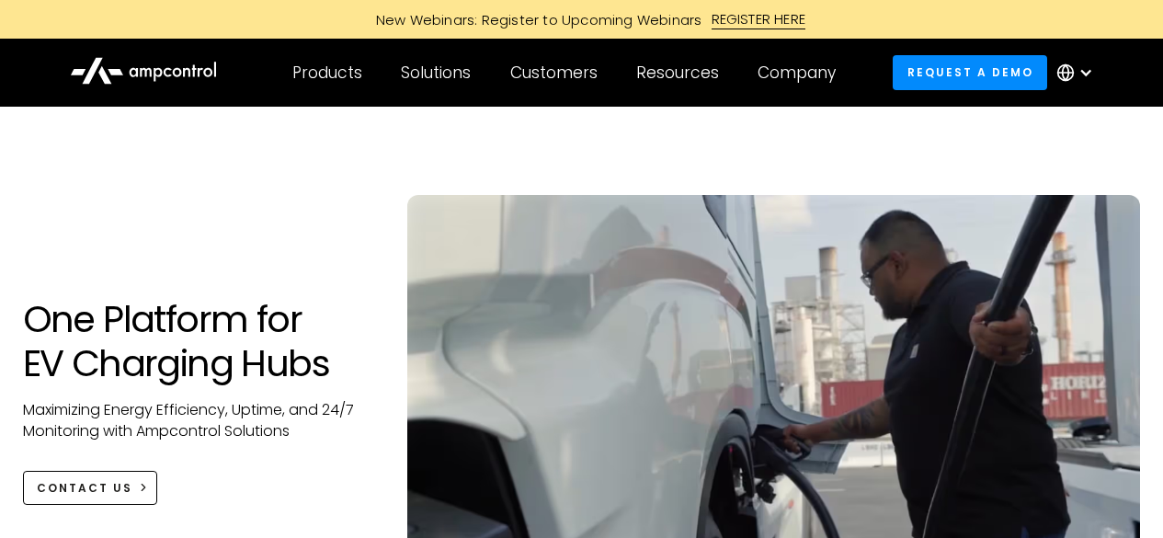 This screenshot has width=1163, height=538. What do you see at coordinates (758, 19) in the screenshot?
I see `div: REGISTER HERE` at bounding box center [758, 19].